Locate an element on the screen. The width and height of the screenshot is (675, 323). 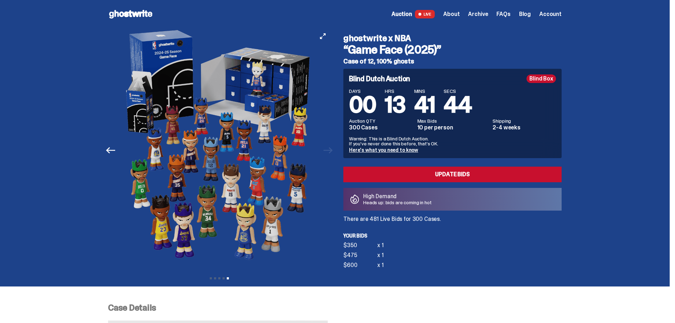
a: Account is located at coordinates (551, 14).